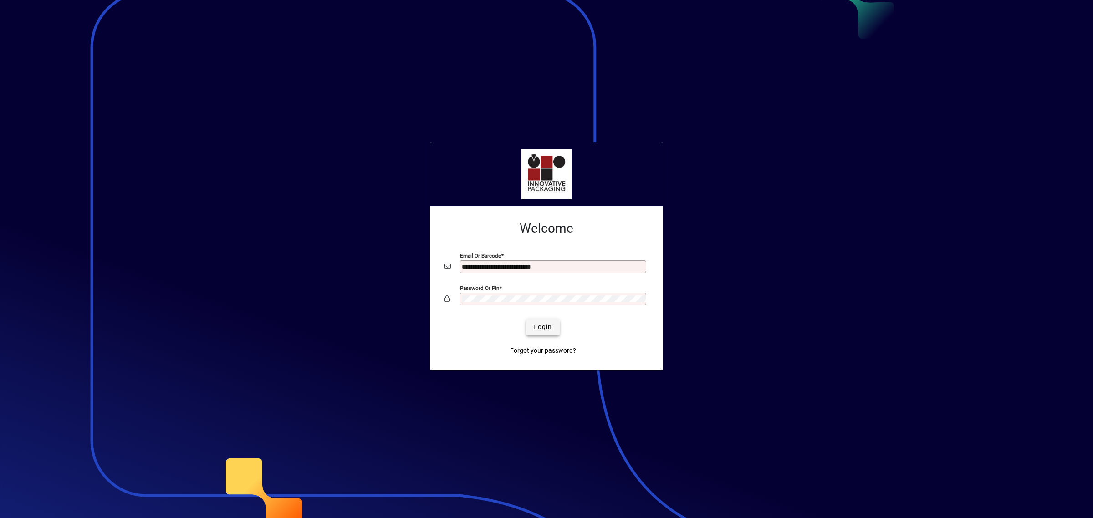  What do you see at coordinates (481, 256) in the screenshot?
I see `mat-label: Email or Barcode` at bounding box center [481, 256].